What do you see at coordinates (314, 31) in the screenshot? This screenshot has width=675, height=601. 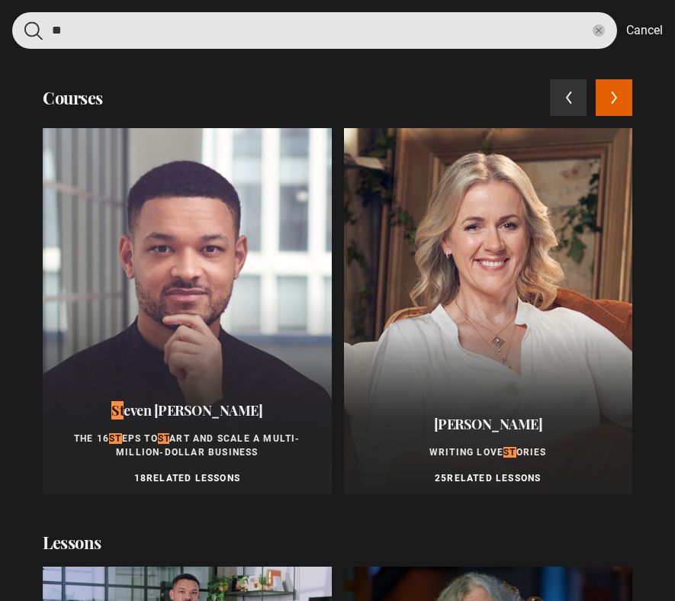 I see `input: Search` at bounding box center [314, 31].